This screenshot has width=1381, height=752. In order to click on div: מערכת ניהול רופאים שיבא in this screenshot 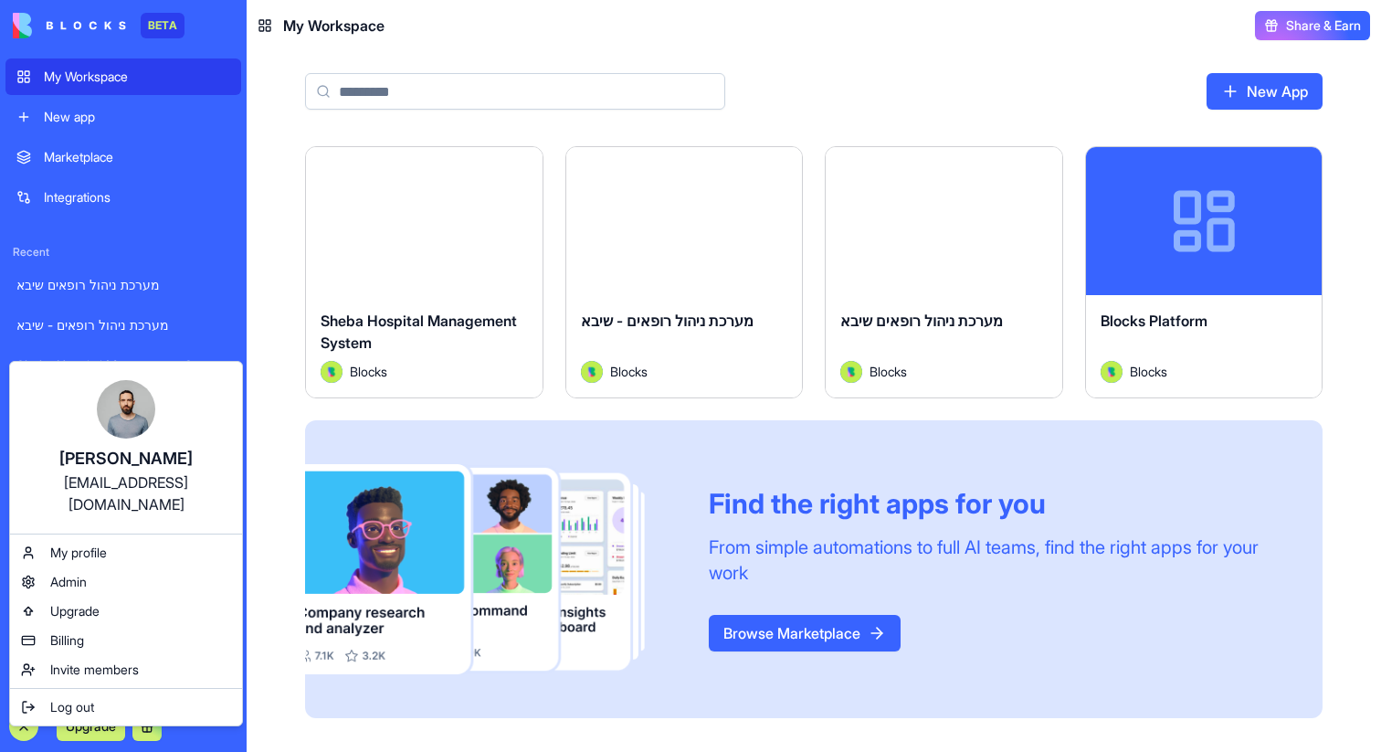, I will do `click(123, 285)`.